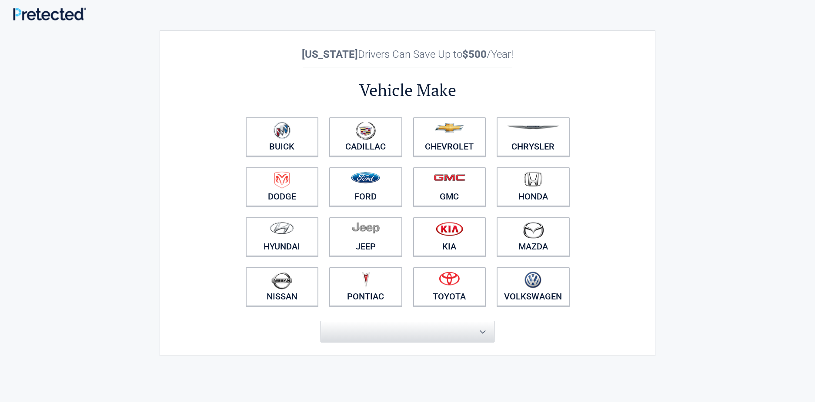 The width and height of the screenshot is (815, 402). I want to click on img: chevrolet, so click(449, 128).